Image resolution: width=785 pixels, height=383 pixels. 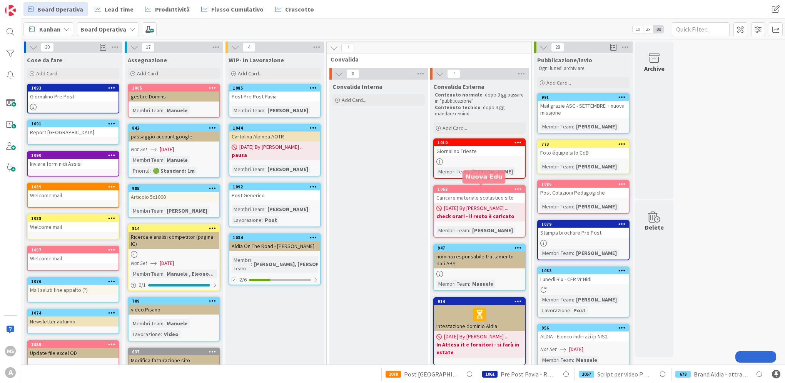 I want to click on span: Cruscotto, so click(x=299, y=9).